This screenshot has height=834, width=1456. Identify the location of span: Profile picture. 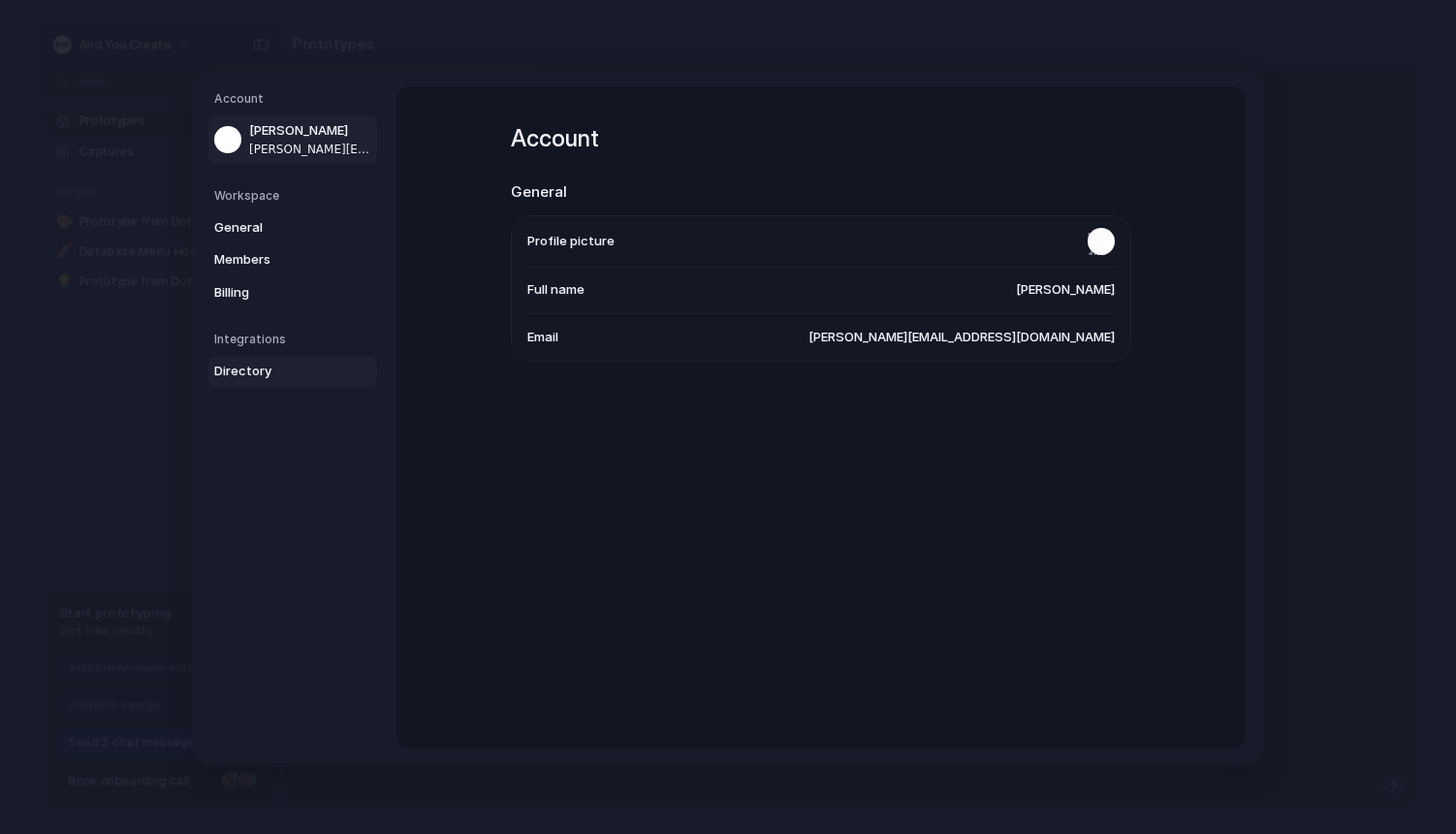
(571, 240).